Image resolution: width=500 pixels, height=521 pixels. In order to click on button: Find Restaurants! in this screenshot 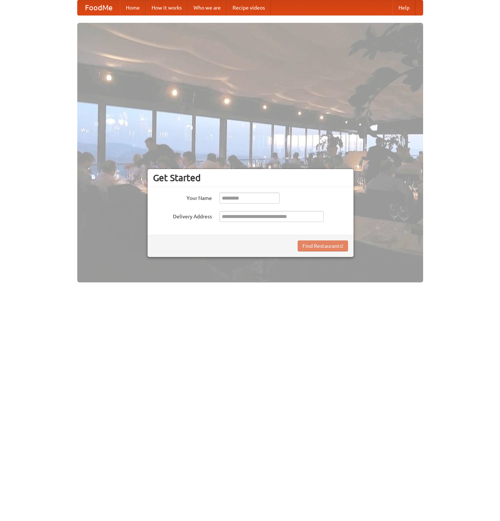, I will do `click(323, 246)`.